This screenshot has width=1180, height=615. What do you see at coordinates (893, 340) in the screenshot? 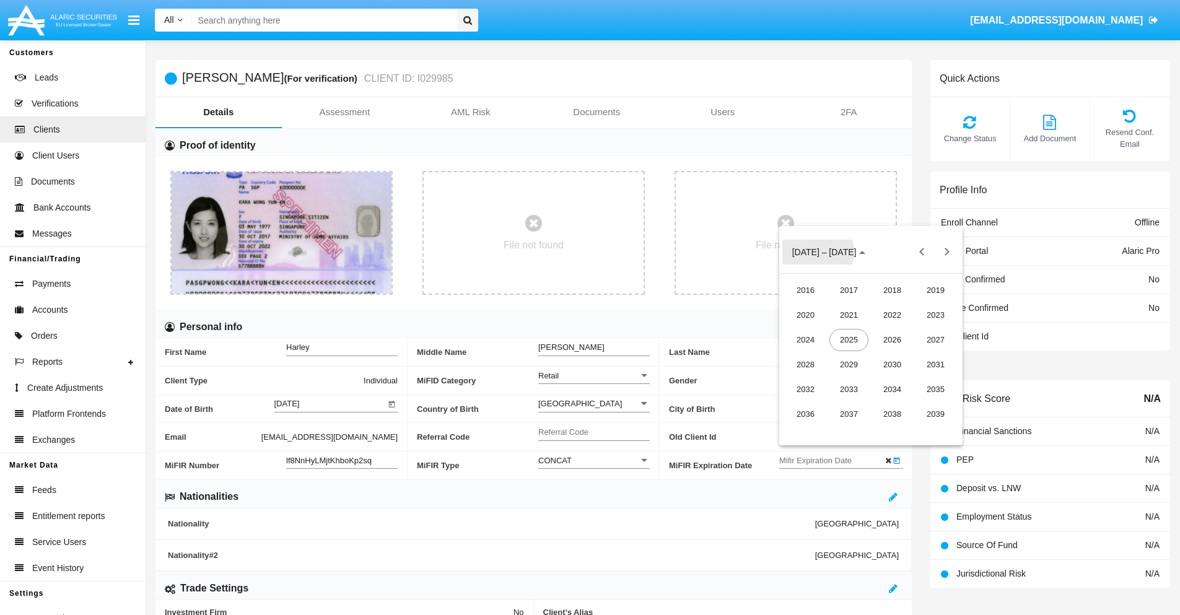
I see `td: 2026` at bounding box center [893, 340].